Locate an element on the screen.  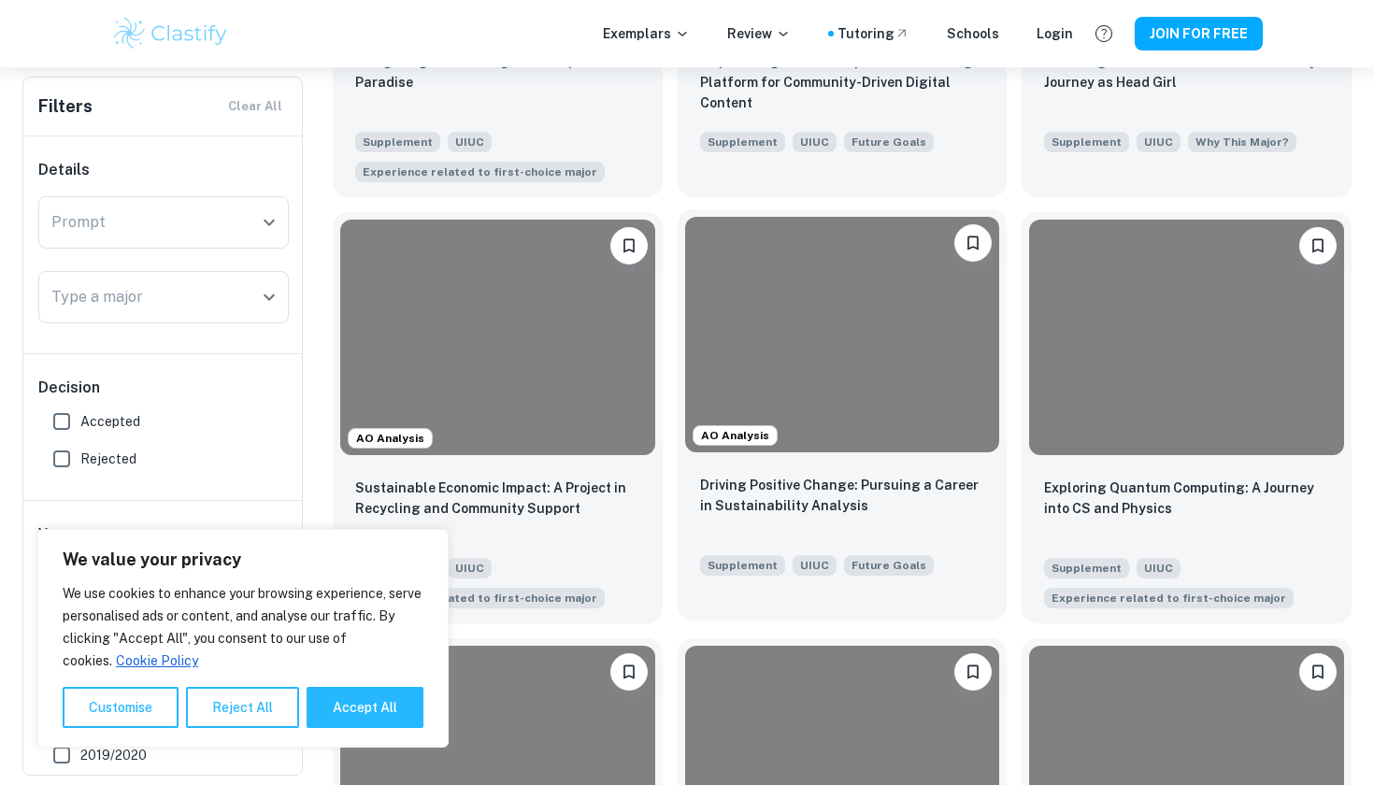
p: Navigating the Evolving Landscape of Drift Paradise is located at coordinates (497, 72).